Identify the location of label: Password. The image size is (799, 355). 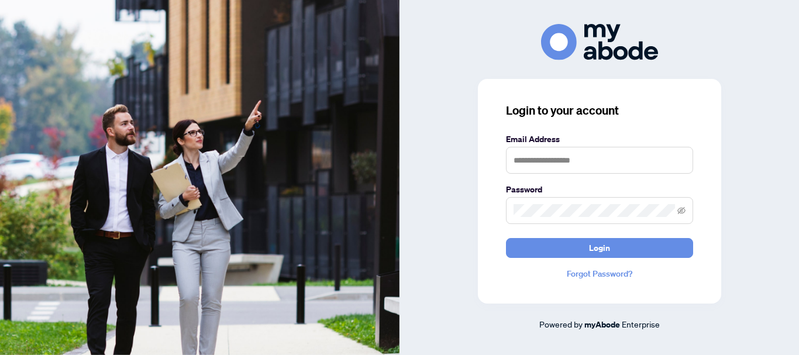
(599, 189).